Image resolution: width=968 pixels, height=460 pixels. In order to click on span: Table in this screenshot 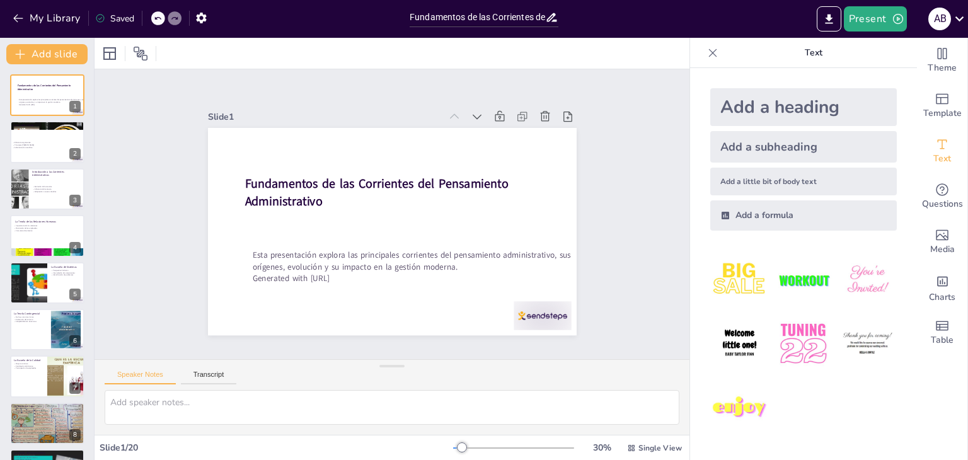, I will do `click(942, 340)`.